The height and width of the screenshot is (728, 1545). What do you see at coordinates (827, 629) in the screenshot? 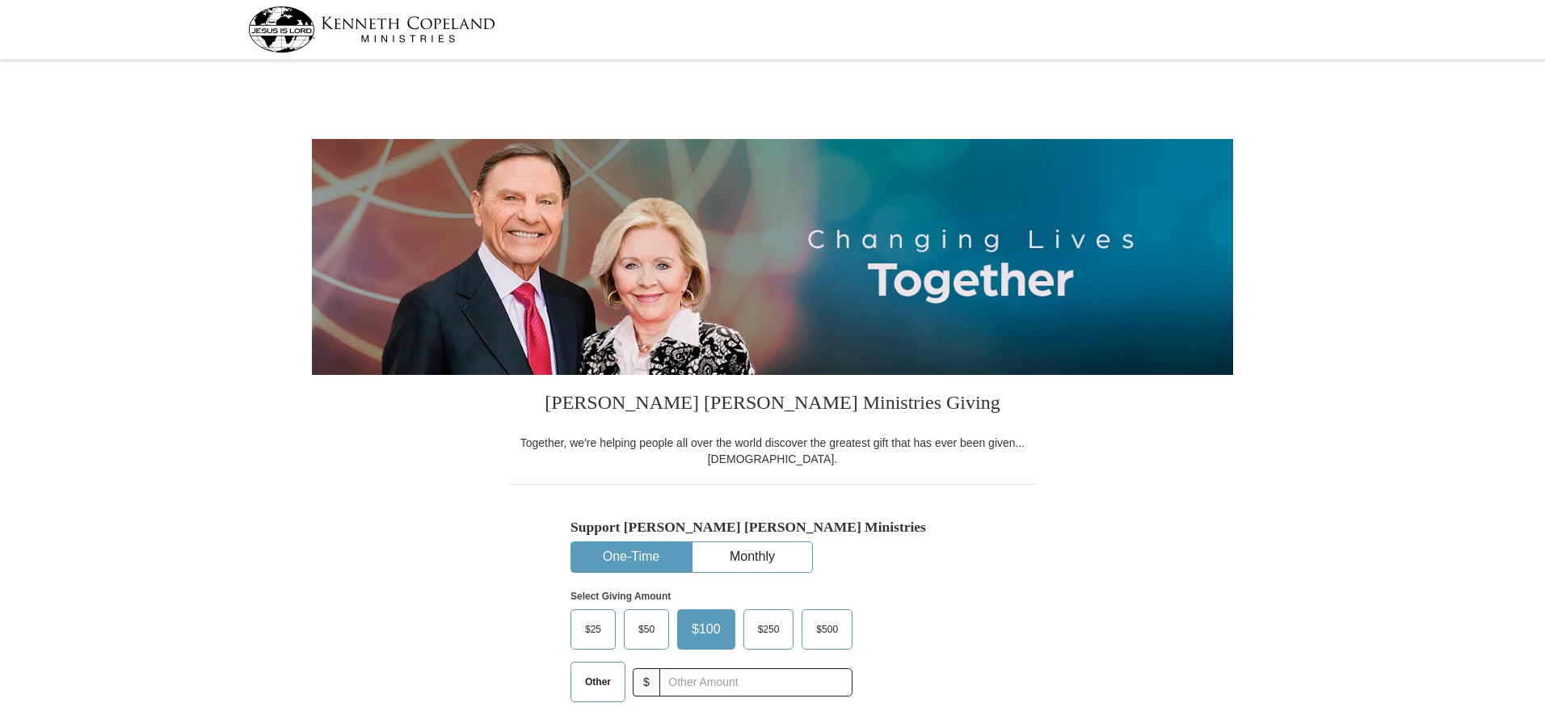
I see `span: $500` at bounding box center [827, 629].